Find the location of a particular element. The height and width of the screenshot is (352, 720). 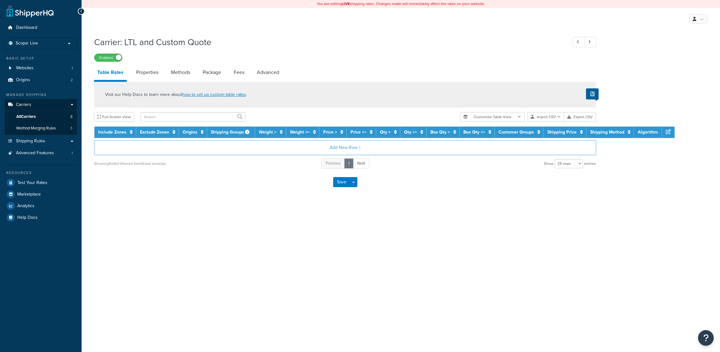

a: Method Merging Rules3 is located at coordinates (41, 128).